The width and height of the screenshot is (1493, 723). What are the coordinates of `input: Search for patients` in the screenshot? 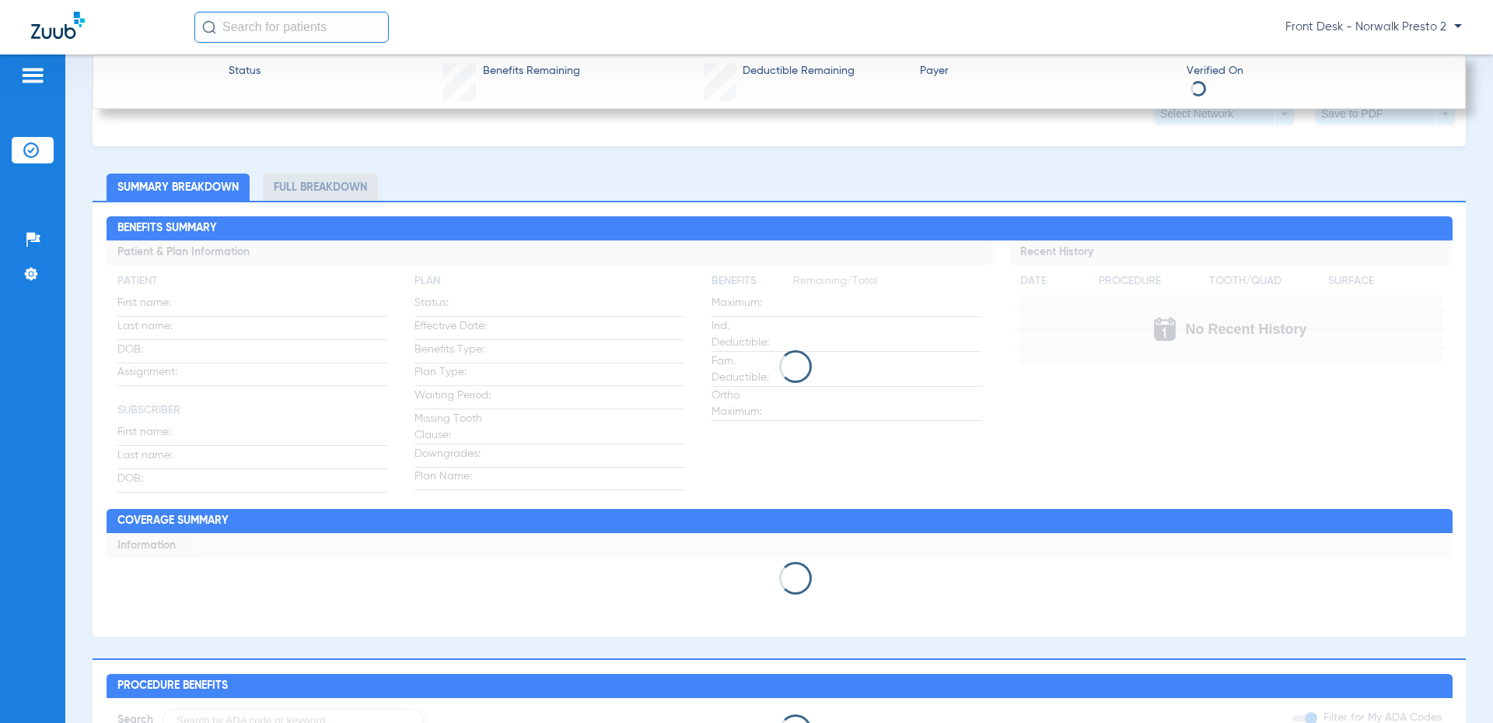 It's located at (292, 27).